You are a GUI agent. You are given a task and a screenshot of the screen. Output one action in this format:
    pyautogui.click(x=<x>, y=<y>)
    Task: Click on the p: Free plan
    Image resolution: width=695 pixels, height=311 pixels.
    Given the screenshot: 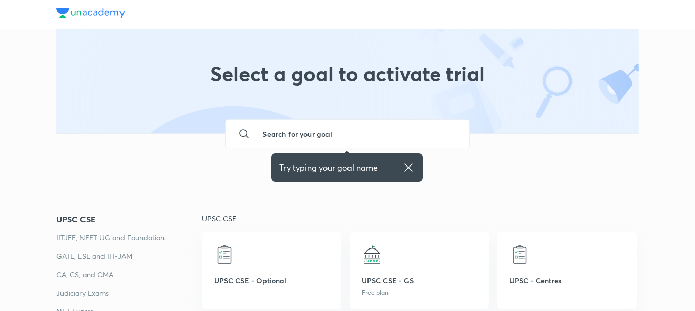 What is the action you would take?
    pyautogui.click(x=419, y=293)
    